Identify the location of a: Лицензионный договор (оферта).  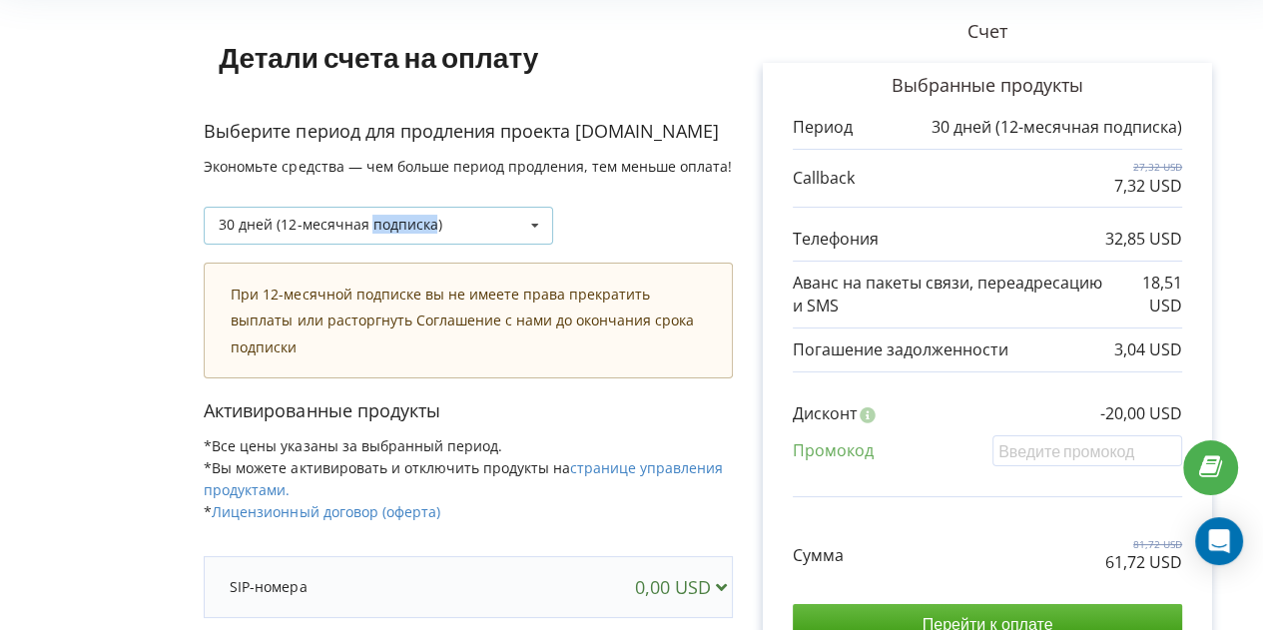
(325, 511).